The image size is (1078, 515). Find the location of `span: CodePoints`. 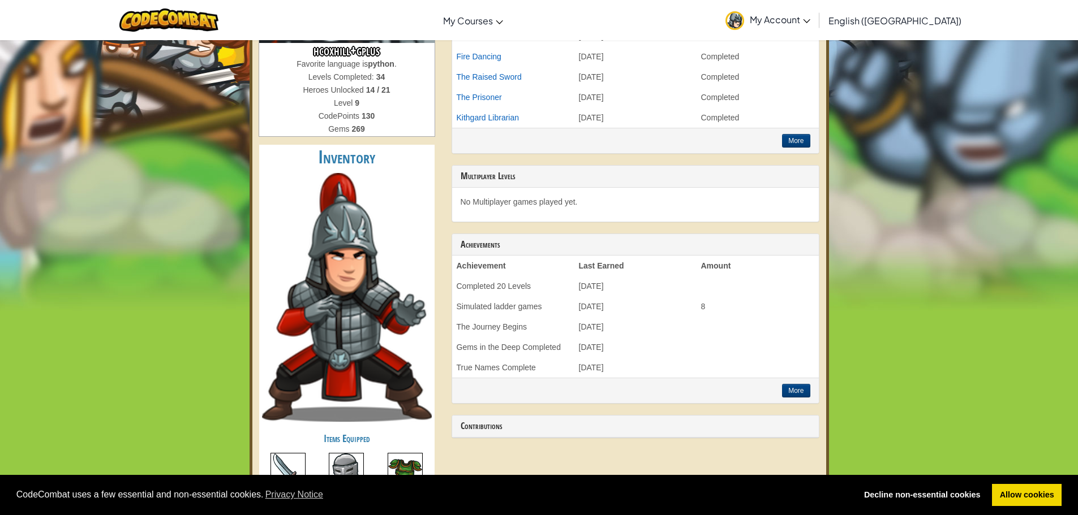

span: CodePoints is located at coordinates (340, 116).